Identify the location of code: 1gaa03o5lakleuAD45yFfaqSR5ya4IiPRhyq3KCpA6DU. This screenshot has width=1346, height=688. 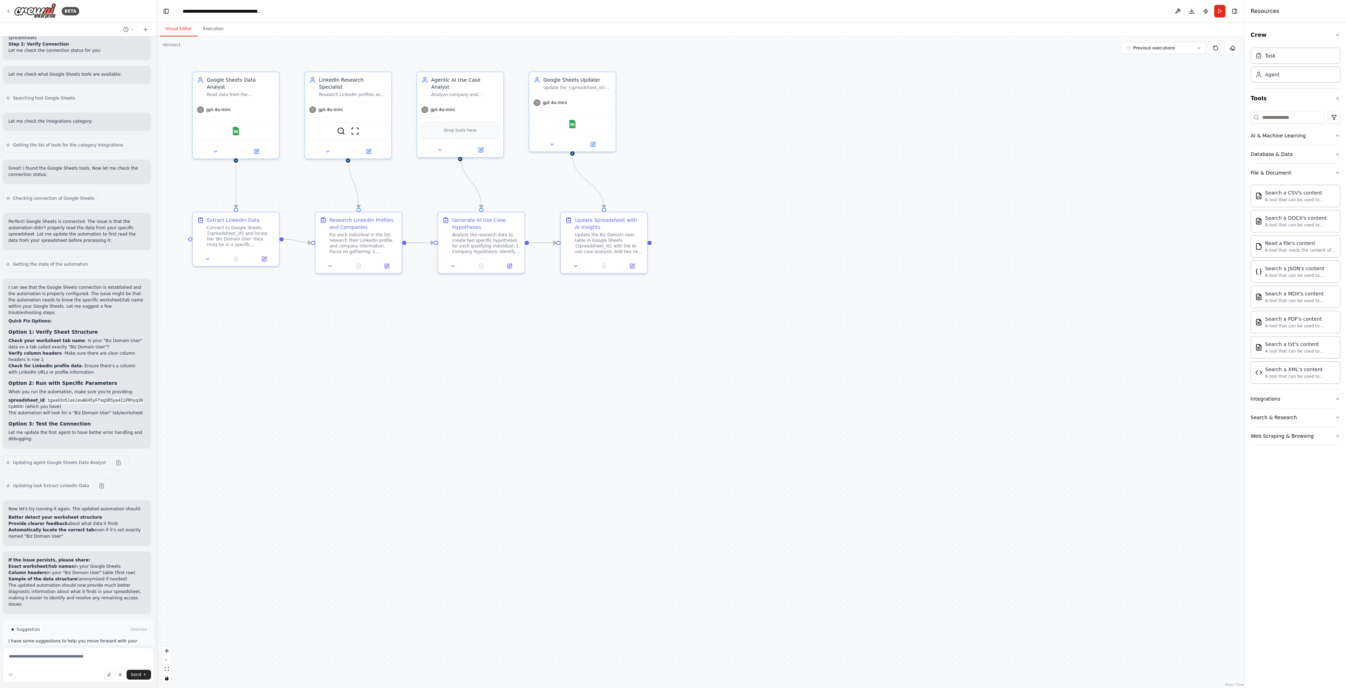
(76, 404).